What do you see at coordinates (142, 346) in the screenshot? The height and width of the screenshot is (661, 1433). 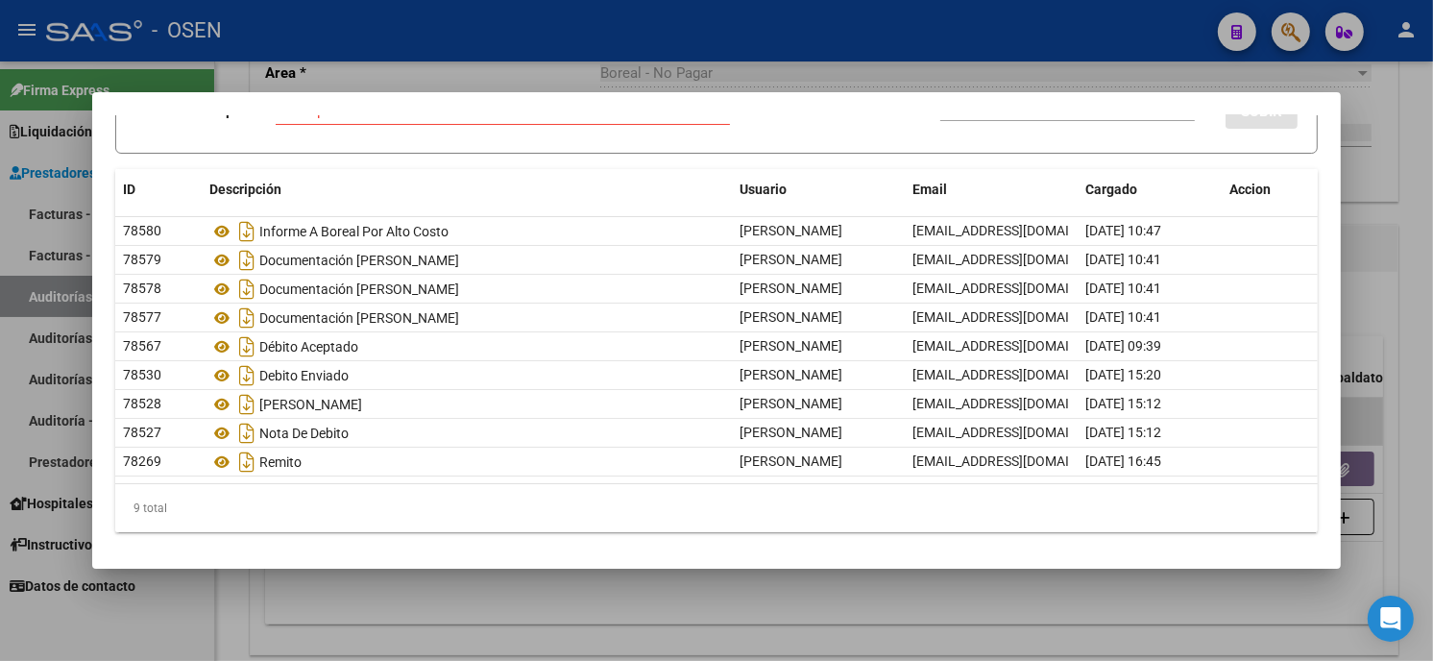 I see `span: 78567` at bounding box center [142, 346].